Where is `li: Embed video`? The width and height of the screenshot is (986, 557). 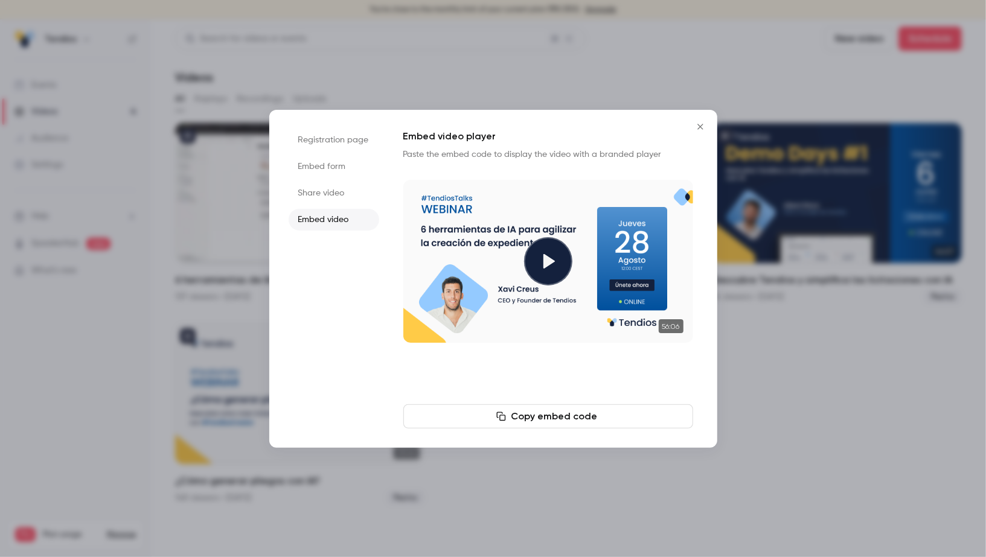
li: Embed video is located at coordinates (334, 220).